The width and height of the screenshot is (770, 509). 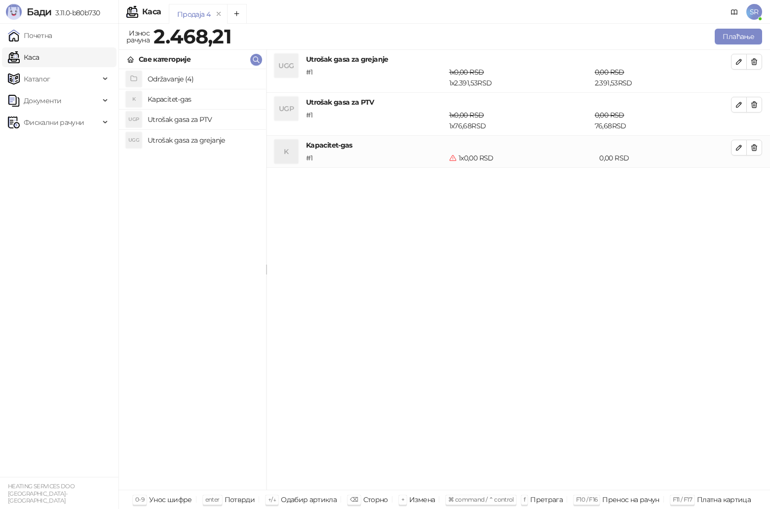 What do you see at coordinates (164, 59) in the screenshot?
I see `div: Све категорије` at bounding box center [164, 59].